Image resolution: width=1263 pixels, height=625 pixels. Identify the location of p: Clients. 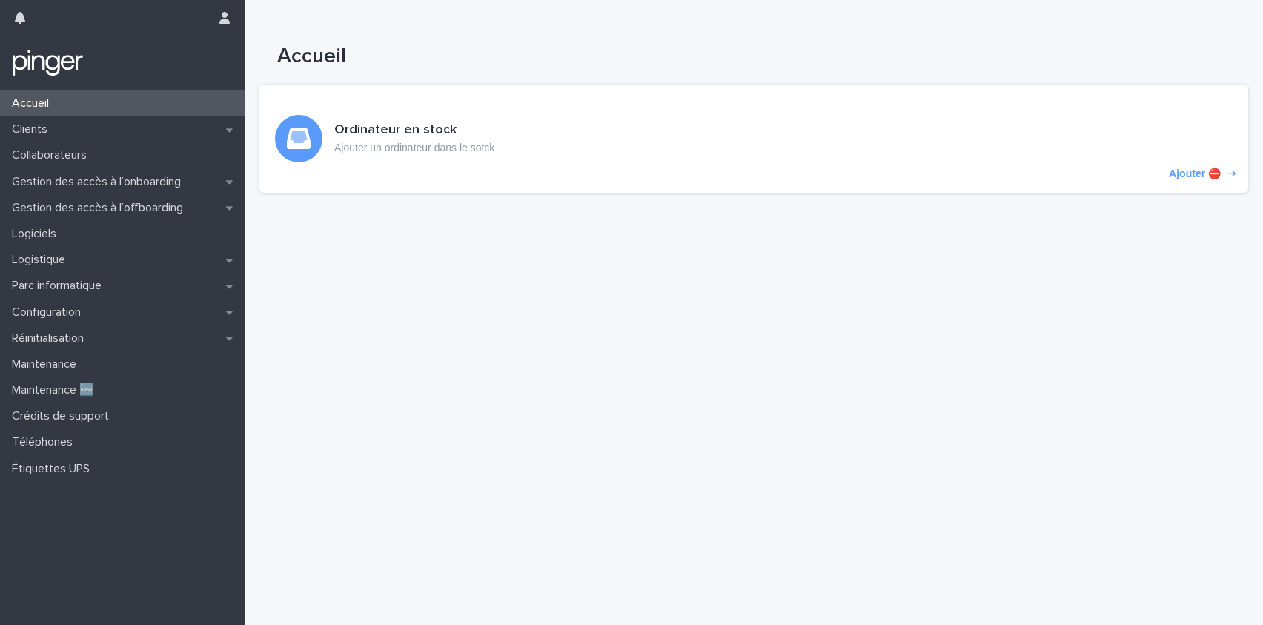
(33, 129).